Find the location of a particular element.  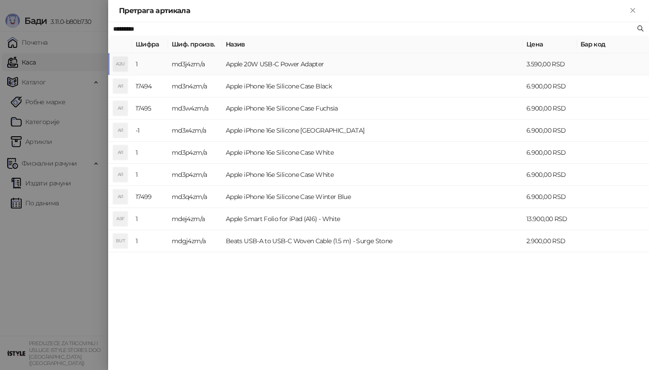

td: 13.900,00 RSD is located at coordinates (550, 219).